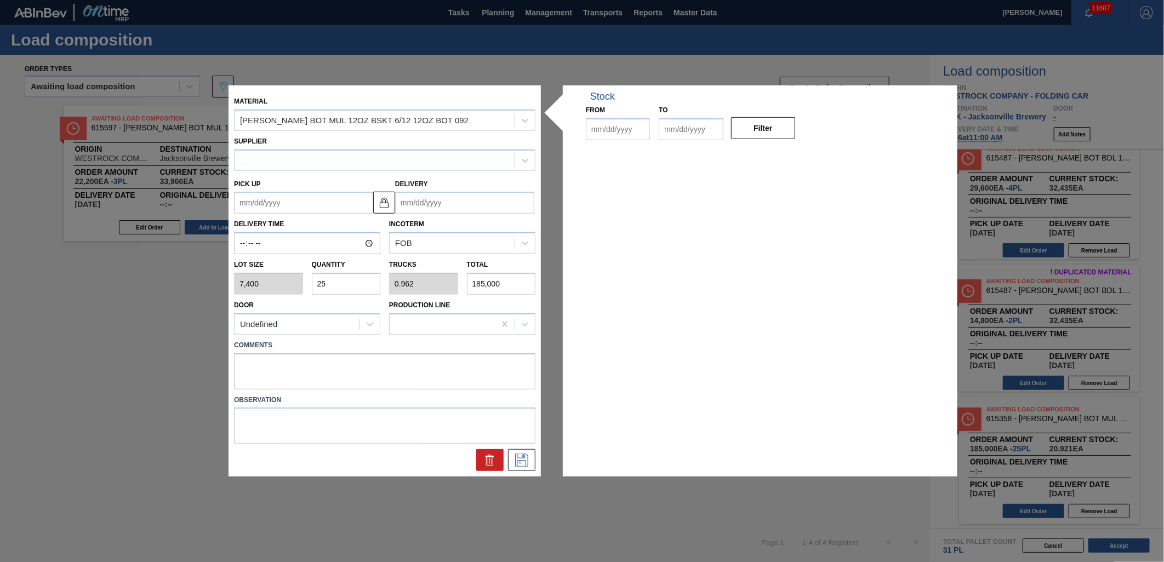 This screenshot has width=1164, height=562. Describe the element at coordinates (384, 202) in the screenshot. I see `img: locked` at that location.